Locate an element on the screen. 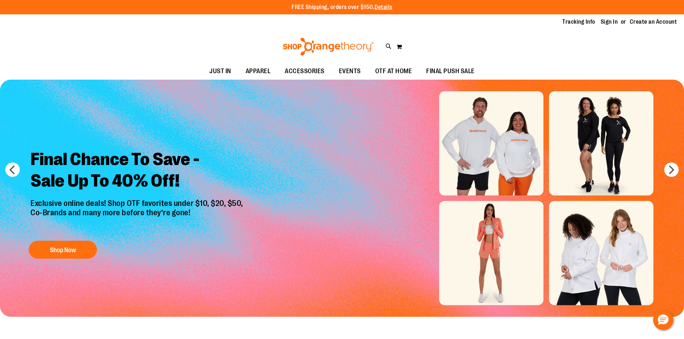 Image resolution: width=684 pixels, height=339 pixels. a: APPAREL is located at coordinates (258, 71).